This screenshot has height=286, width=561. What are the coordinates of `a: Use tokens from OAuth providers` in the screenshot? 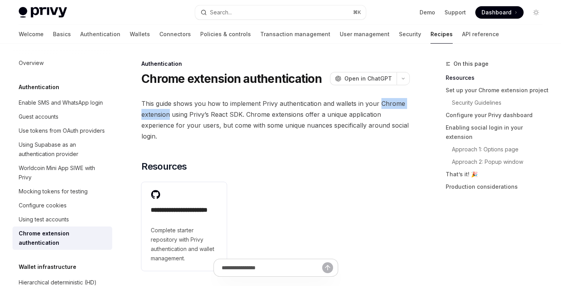 It's located at (62, 131).